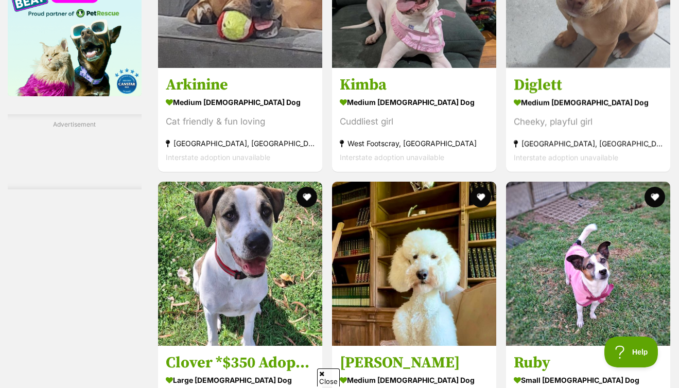  I want to click on span: Close, so click(328, 377).